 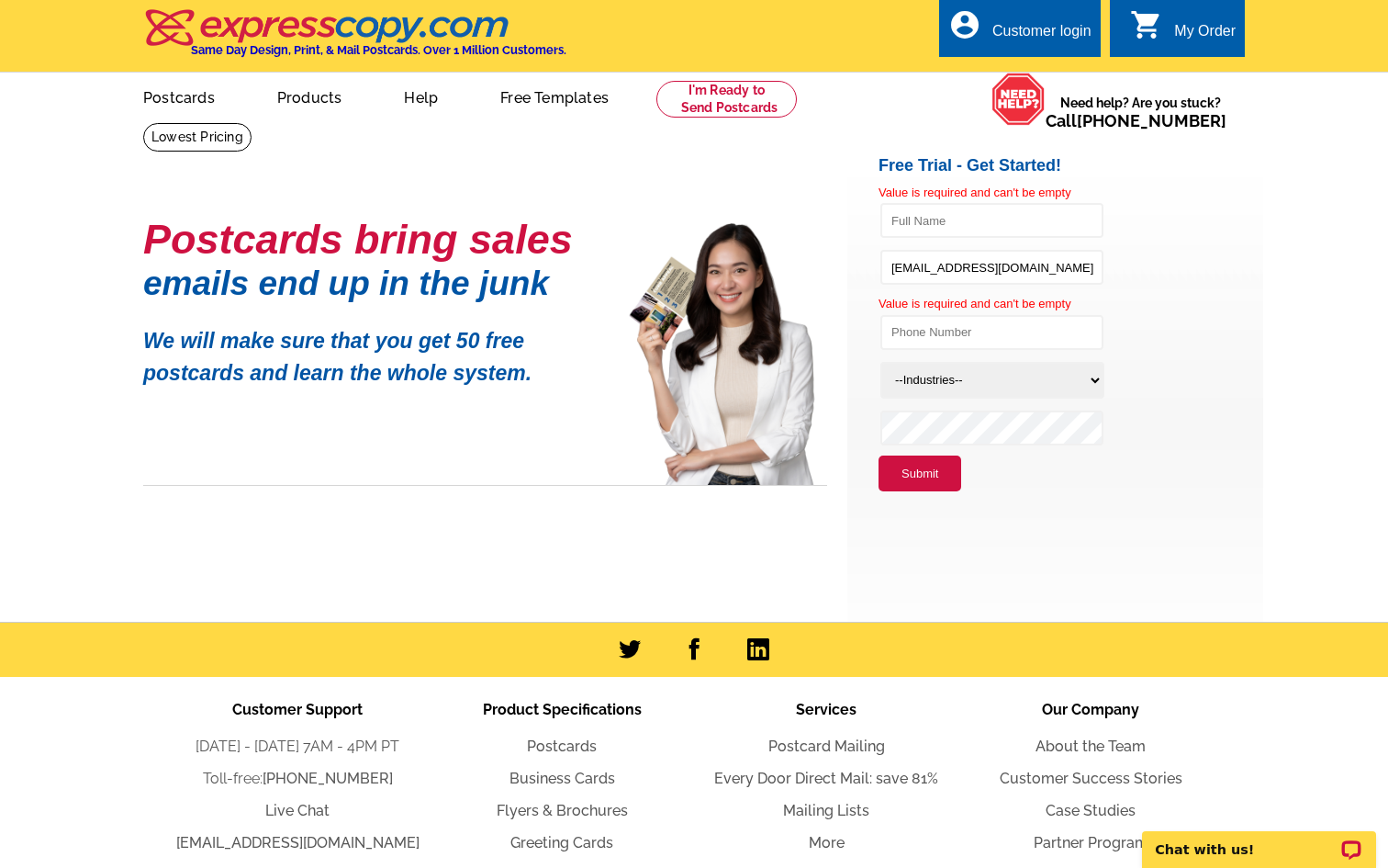 What do you see at coordinates (827, 746) in the screenshot?
I see `a: Postcard Mailing` at bounding box center [827, 746].